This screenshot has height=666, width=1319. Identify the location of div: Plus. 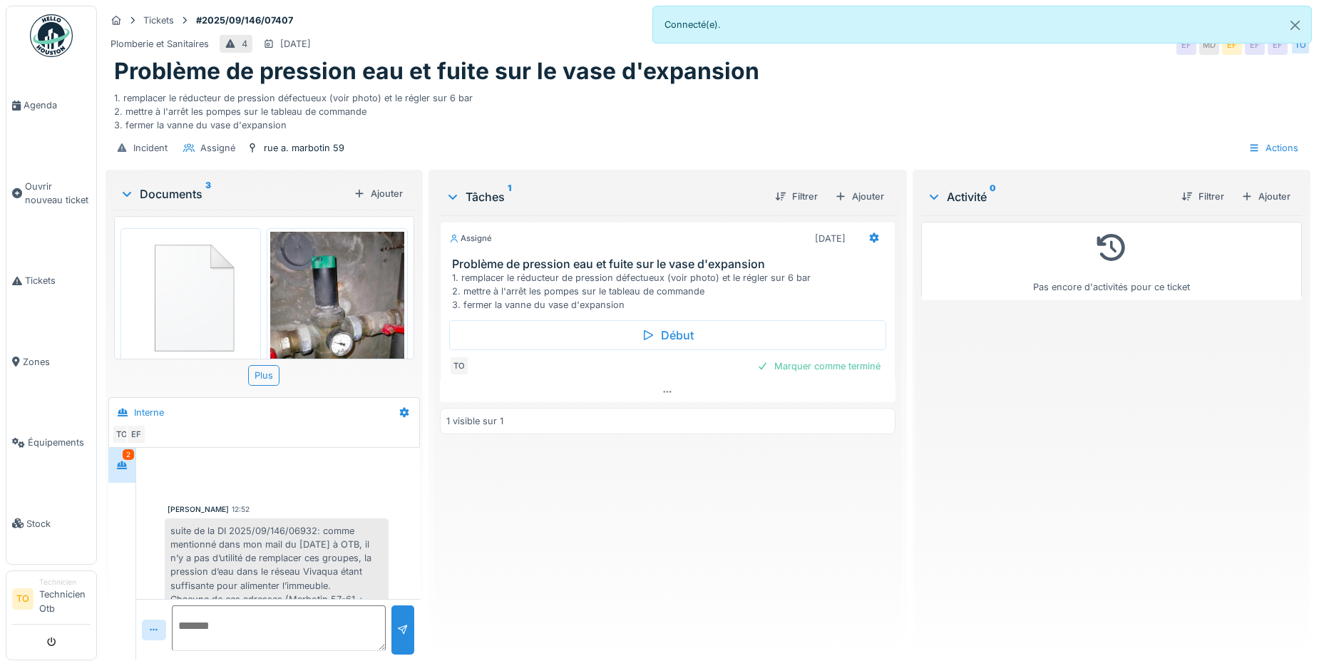
(264, 375).